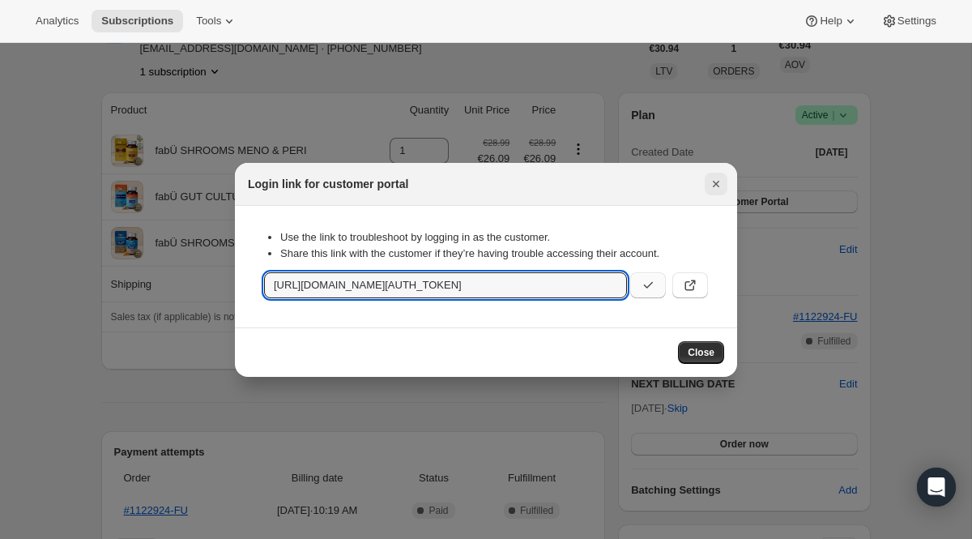  Describe the element at coordinates (936, 487) in the screenshot. I see `div: Open Intercom Messenger` at that location.